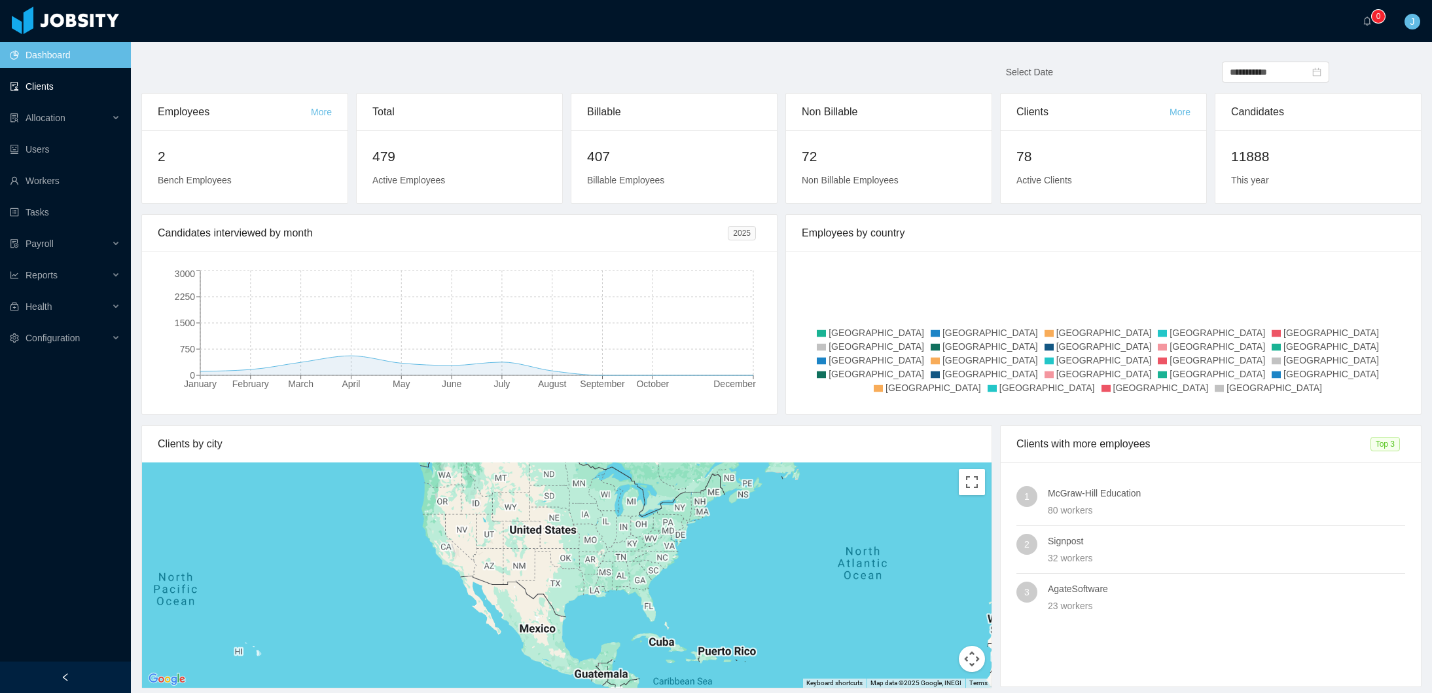 This screenshot has height=693, width=1432. Describe the element at coordinates (889, 156) in the screenshot. I see `h2: 72` at that location.